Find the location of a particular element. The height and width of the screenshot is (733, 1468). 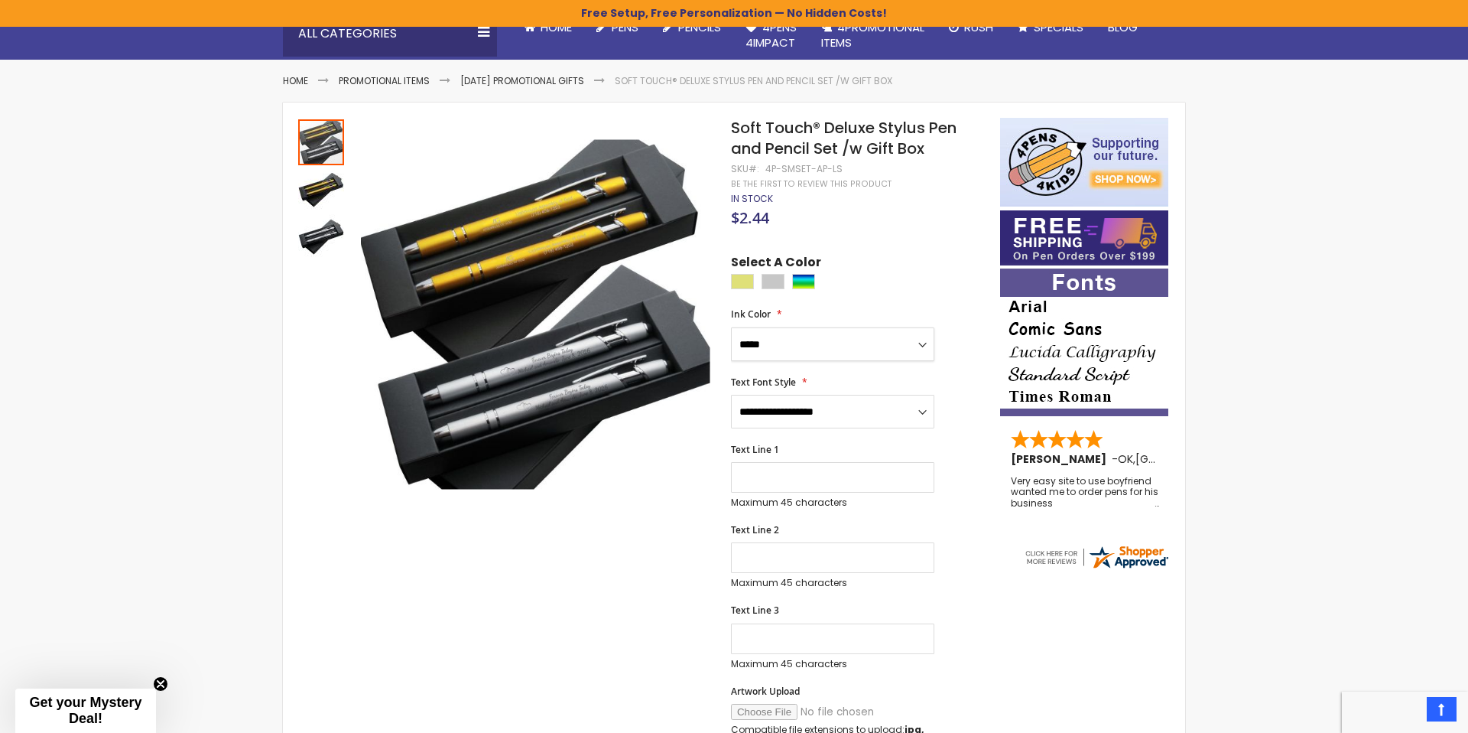

img: font-personalization-examples is located at coordinates (1084, 342).